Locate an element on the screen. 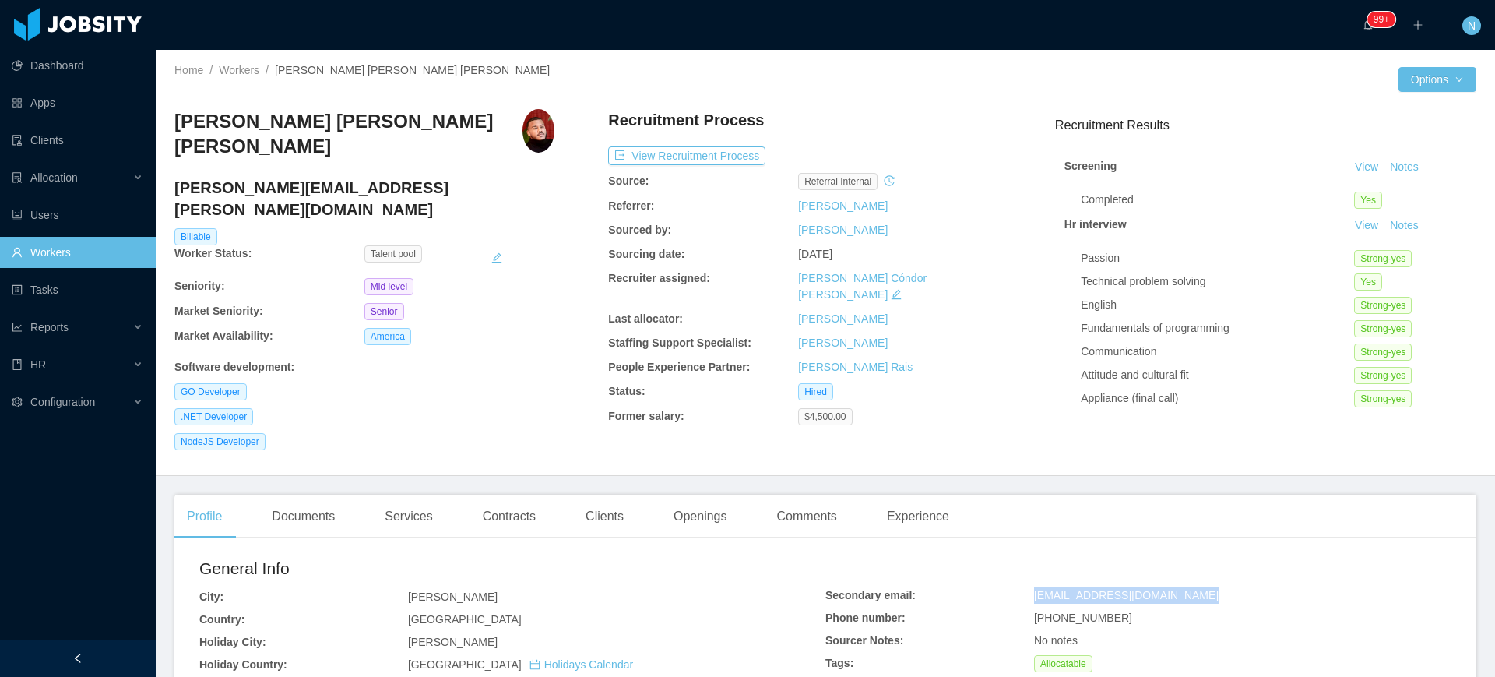 The image size is (1495, 677). span: .NET Developer is located at coordinates (213, 417).